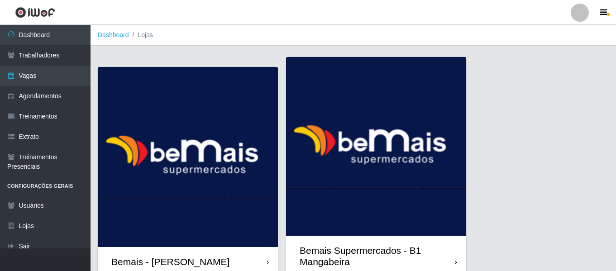 This screenshot has height=271, width=616. Describe the element at coordinates (141, 35) in the screenshot. I see `li: Lojas` at that location.